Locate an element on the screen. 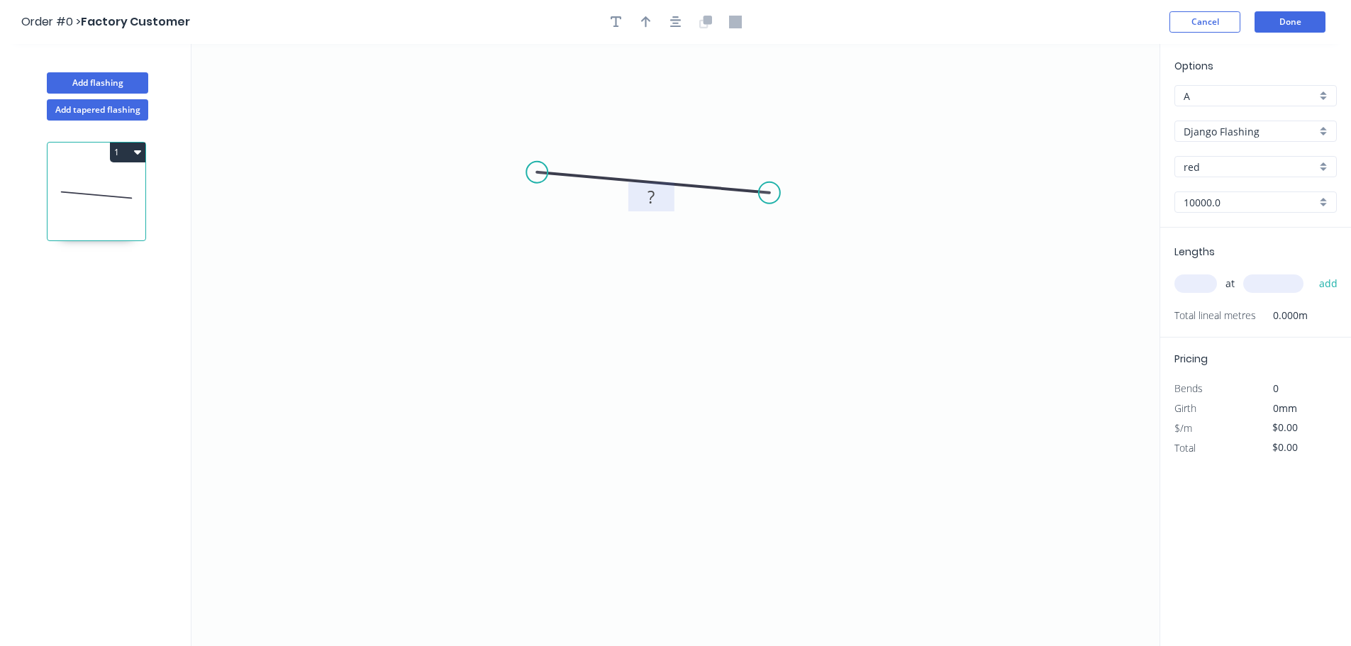  span: 0mm is located at coordinates (1285, 408).